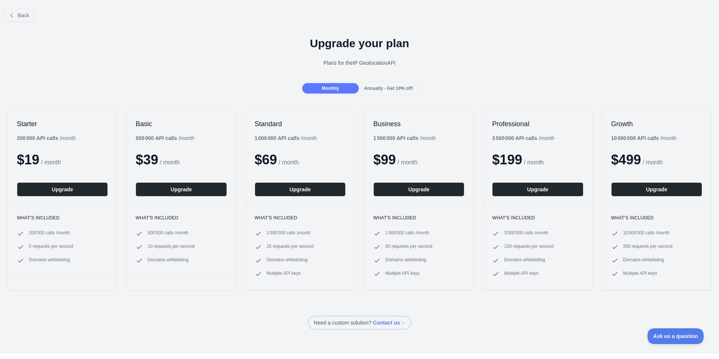  What do you see at coordinates (396, 138) in the screenshot?
I see `b: 1 500 000 API calls` at bounding box center [396, 138].